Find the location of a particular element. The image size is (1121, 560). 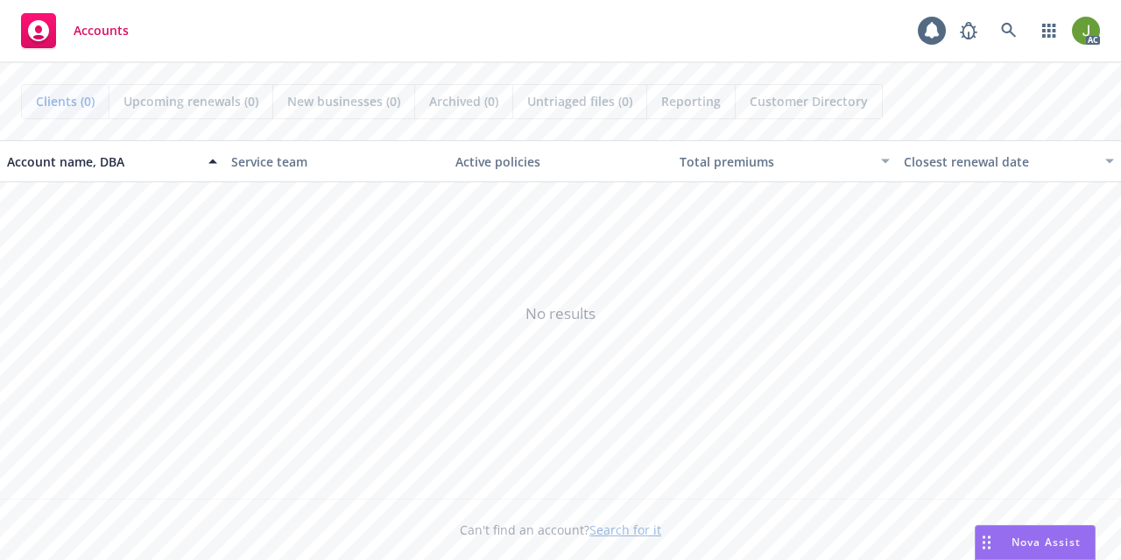

a: Accounts is located at coordinates (74, 31).